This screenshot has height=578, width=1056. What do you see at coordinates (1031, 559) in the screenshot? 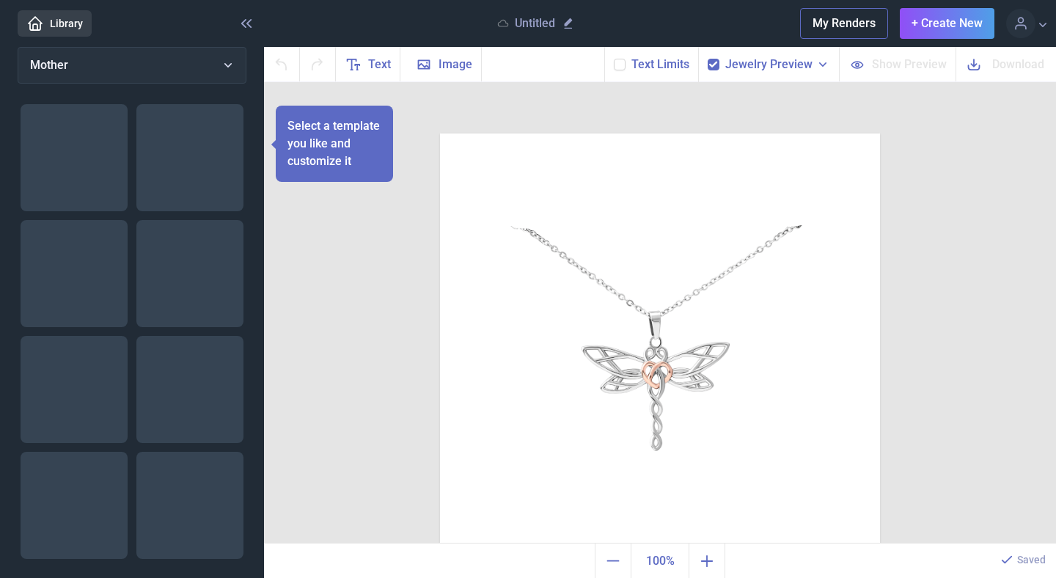
I see `p: Saved` at bounding box center [1031, 559].